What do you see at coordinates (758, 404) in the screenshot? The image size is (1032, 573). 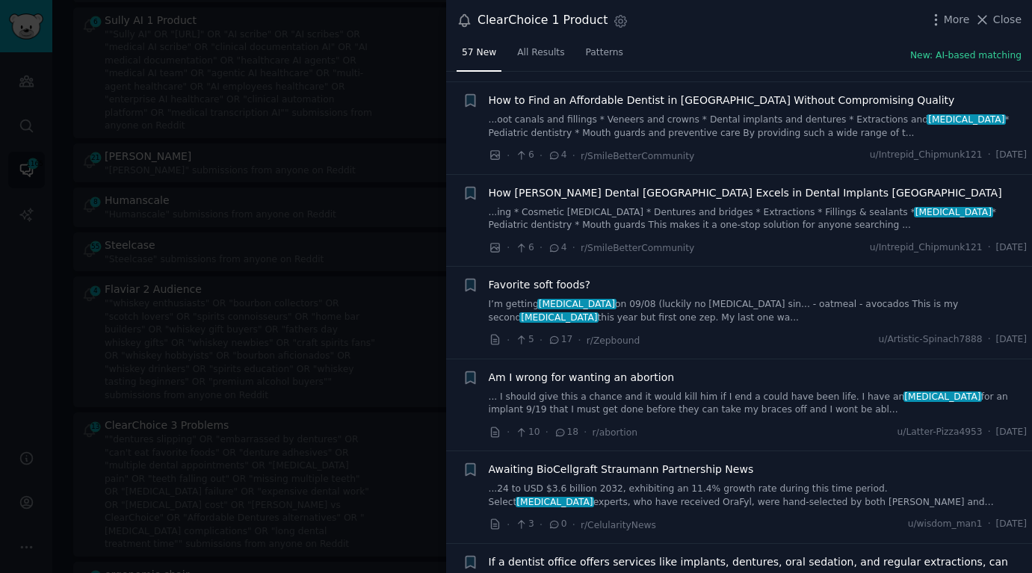 I see `a: ... I should give this a chance and it would kill him if I end a could have been life. I have an[...` at bounding box center [758, 404].